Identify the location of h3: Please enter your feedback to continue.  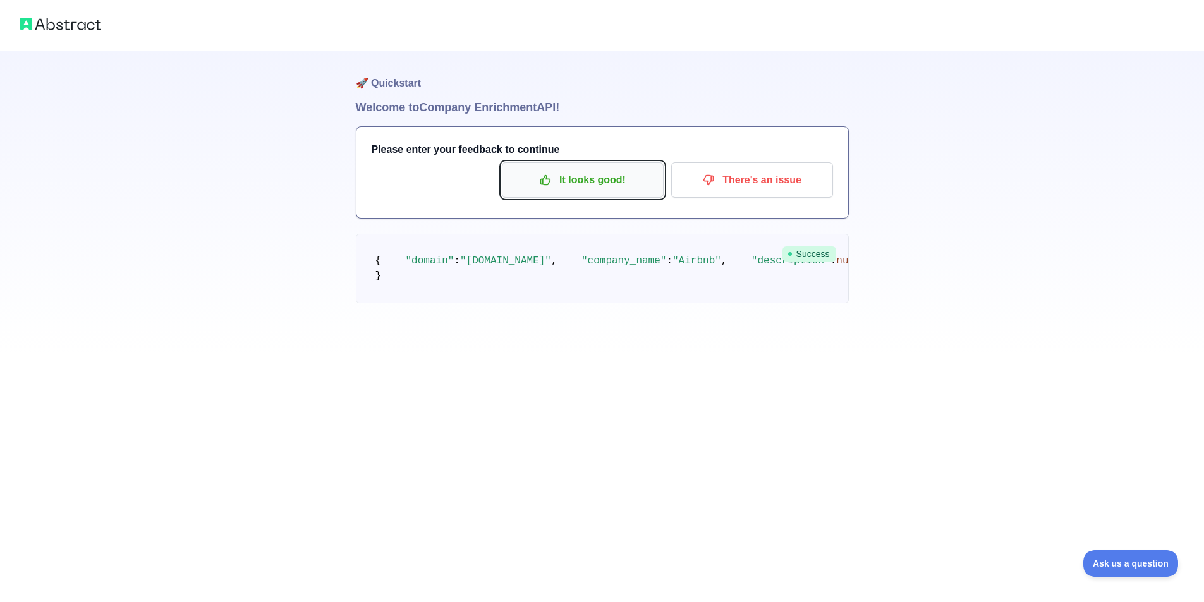
(602, 150).